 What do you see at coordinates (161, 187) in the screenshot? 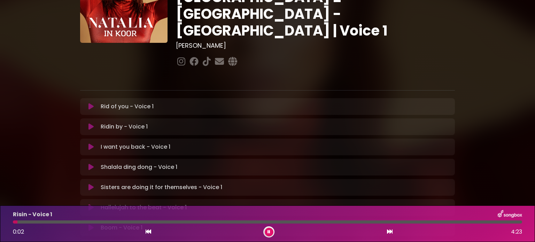
I see `p: Sisters are doing it for themselves - Voice 1` at bounding box center [161, 187].